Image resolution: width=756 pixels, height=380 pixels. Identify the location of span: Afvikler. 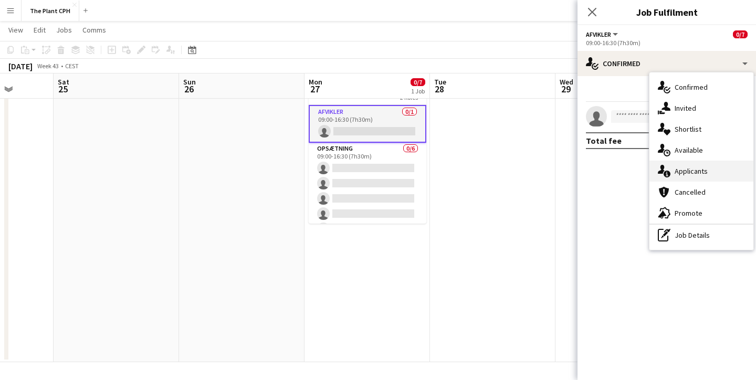
(599, 34).